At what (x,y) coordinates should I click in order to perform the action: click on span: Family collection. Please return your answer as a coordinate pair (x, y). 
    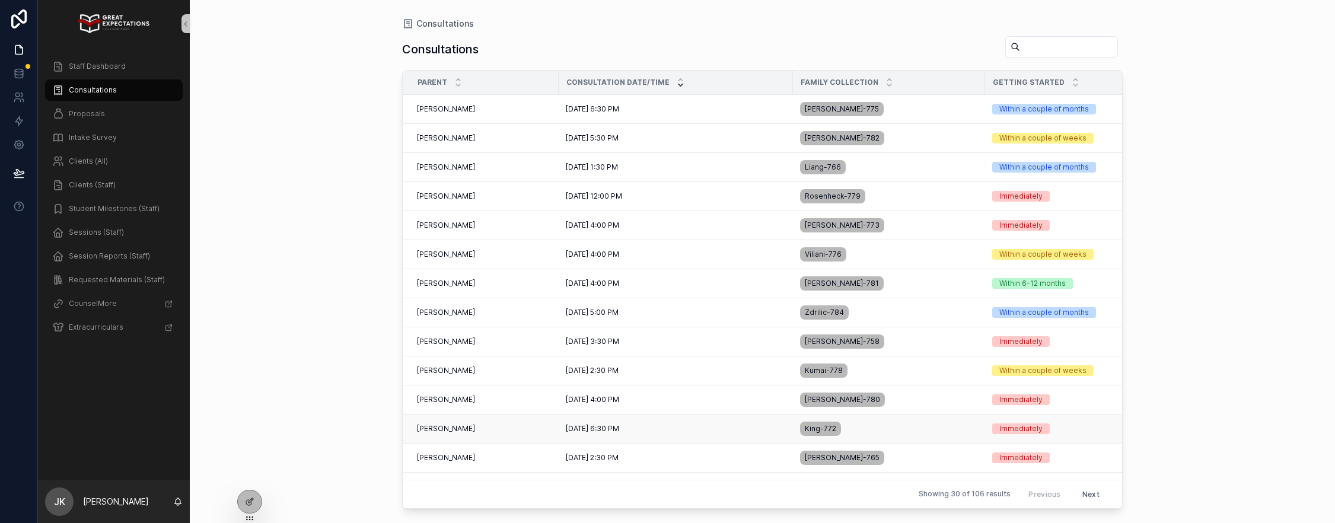
    Looking at the image, I should click on (839, 82).